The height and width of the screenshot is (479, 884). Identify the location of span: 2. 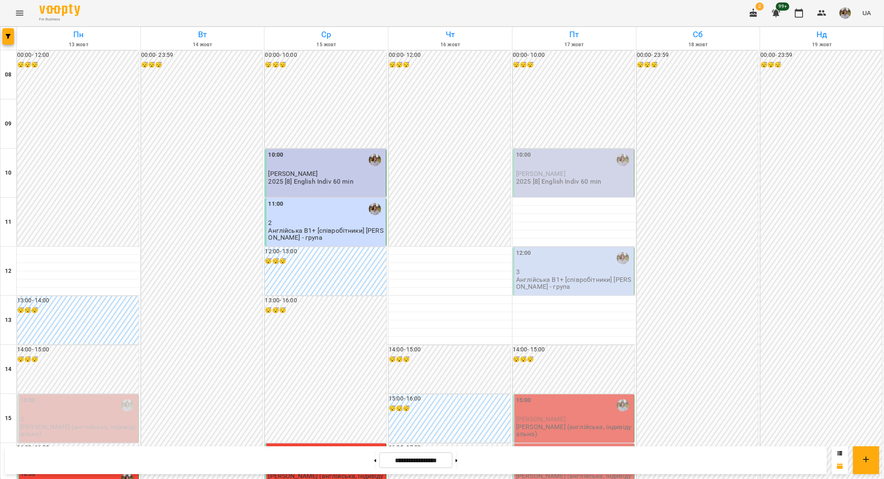
(760, 7).